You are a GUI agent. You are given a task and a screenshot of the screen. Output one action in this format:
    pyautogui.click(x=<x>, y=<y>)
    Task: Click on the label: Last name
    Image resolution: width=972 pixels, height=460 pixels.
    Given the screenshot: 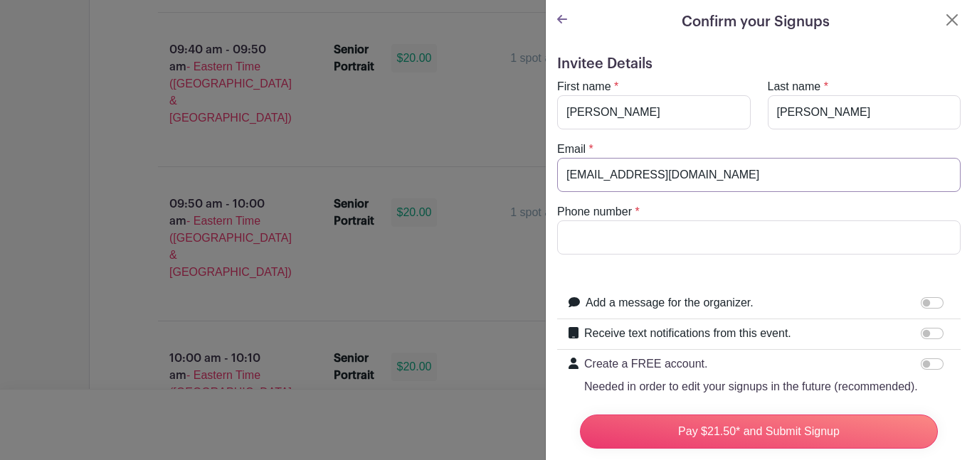 What is the action you would take?
    pyautogui.click(x=794, y=87)
    